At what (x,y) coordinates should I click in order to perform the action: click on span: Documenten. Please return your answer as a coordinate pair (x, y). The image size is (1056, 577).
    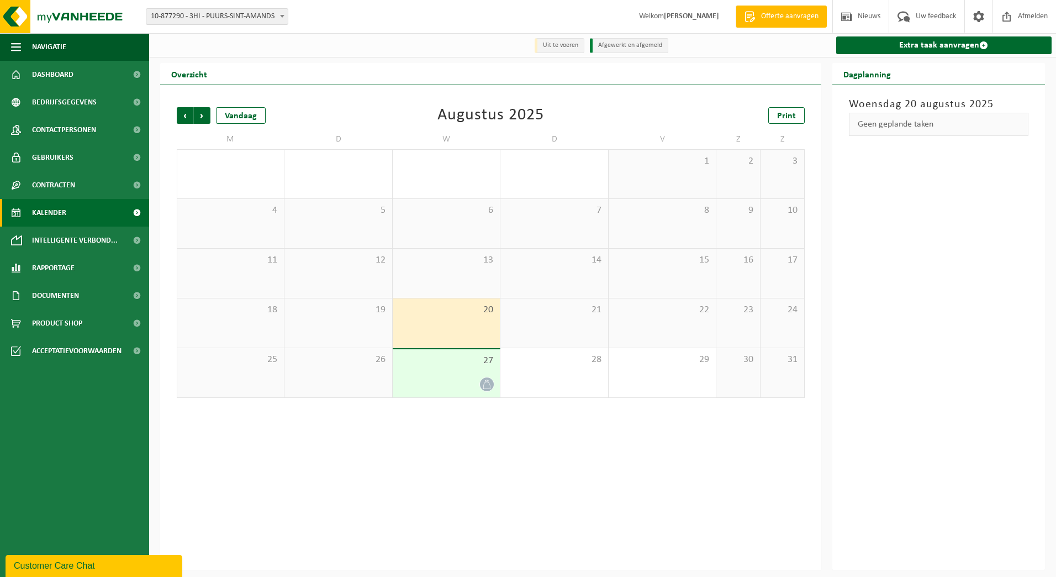
    Looking at the image, I should click on (55, 295).